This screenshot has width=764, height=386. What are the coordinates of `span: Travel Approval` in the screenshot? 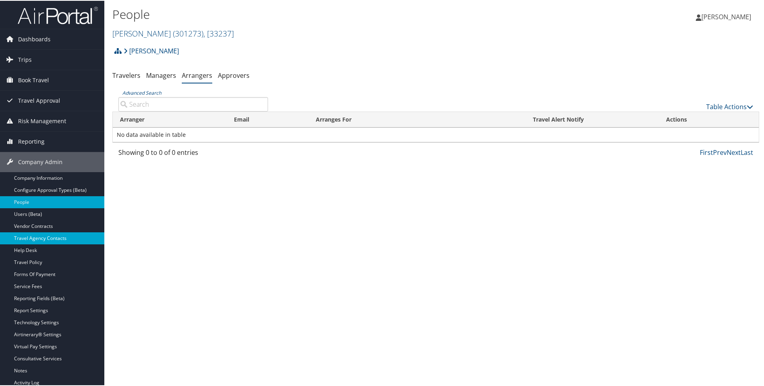 It's located at (39, 100).